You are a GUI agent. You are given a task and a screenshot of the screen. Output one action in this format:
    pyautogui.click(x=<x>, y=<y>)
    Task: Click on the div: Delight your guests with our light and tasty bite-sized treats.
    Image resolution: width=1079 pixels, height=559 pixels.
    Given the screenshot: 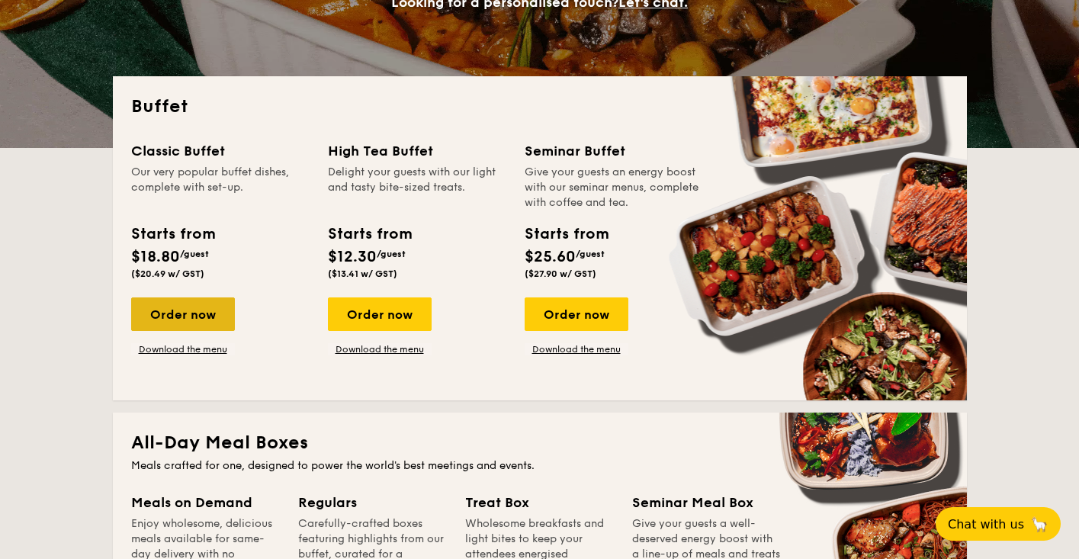 What is the action you would take?
    pyautogui.click(x=417, y=188)
    